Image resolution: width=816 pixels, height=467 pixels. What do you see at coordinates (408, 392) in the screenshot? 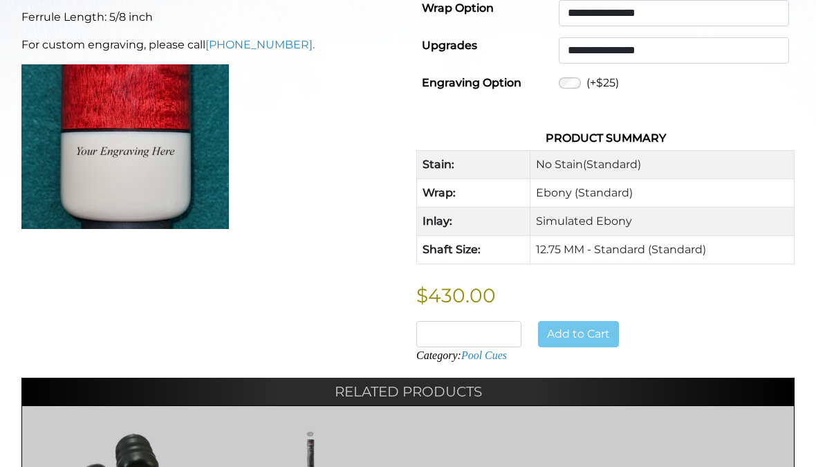
I see `h2: Related products` at bounding box center [408, 392].